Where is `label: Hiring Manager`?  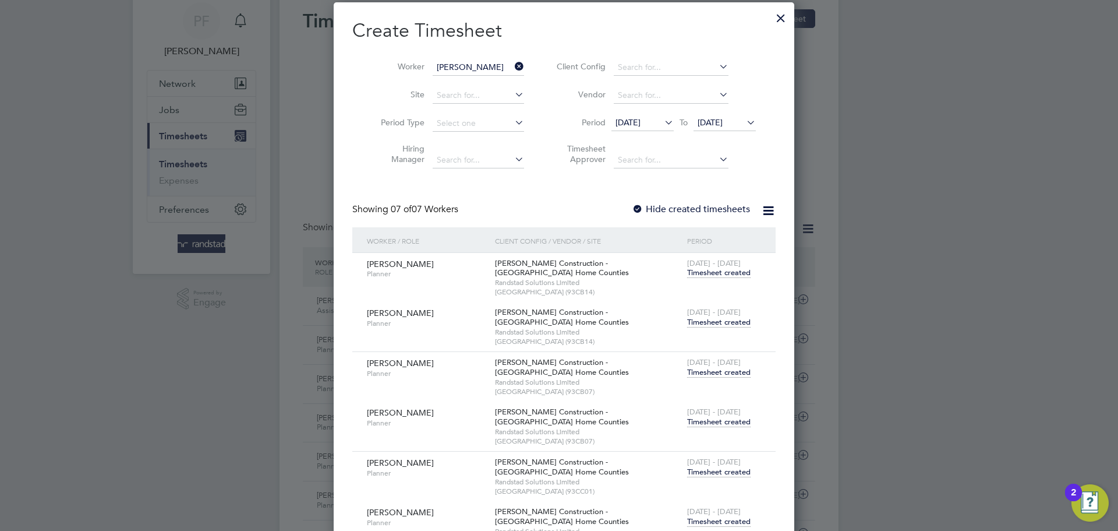 label: Hiring Manager is located at coordinates (398, 154).